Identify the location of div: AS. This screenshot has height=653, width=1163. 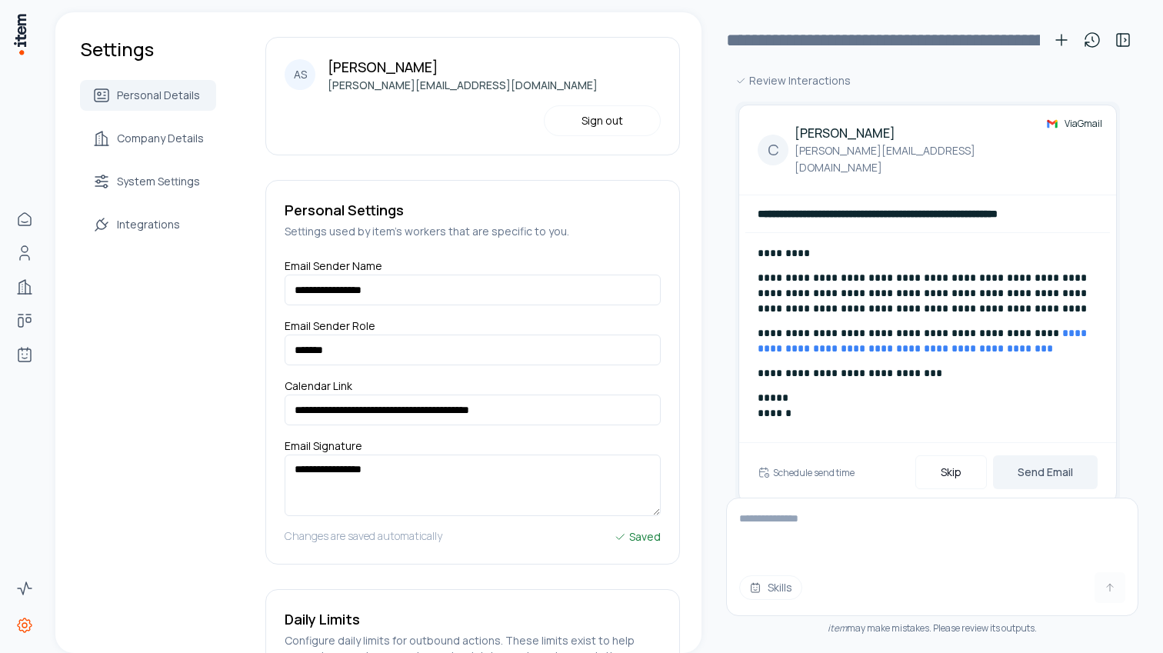
(300, 75).